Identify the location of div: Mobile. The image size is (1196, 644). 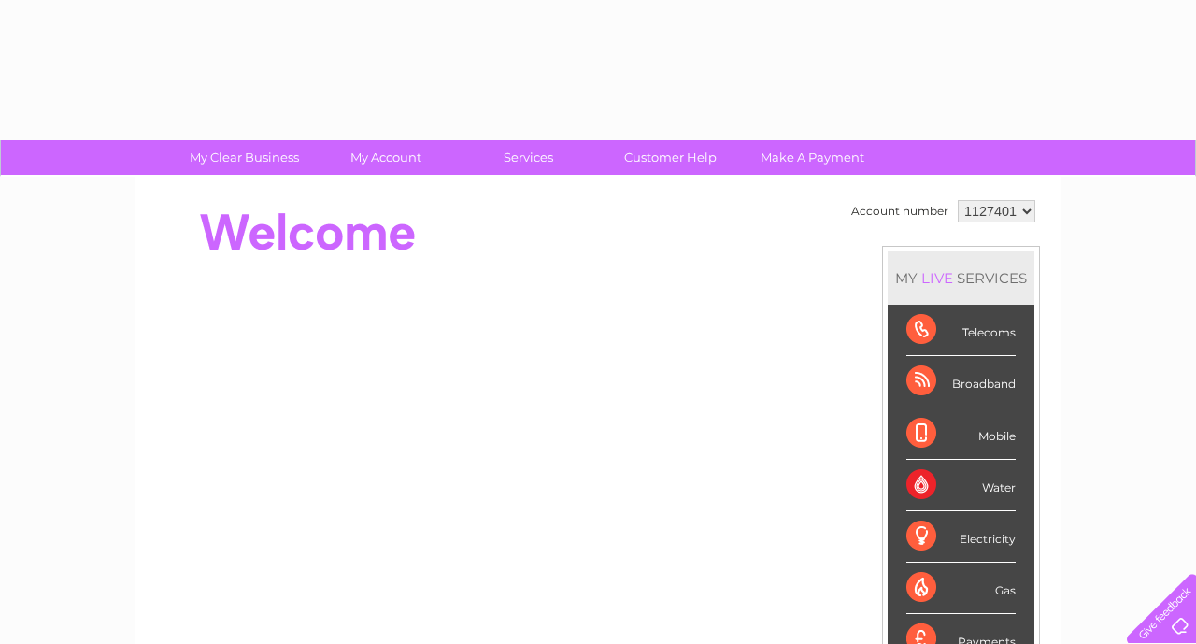
(961, 434).